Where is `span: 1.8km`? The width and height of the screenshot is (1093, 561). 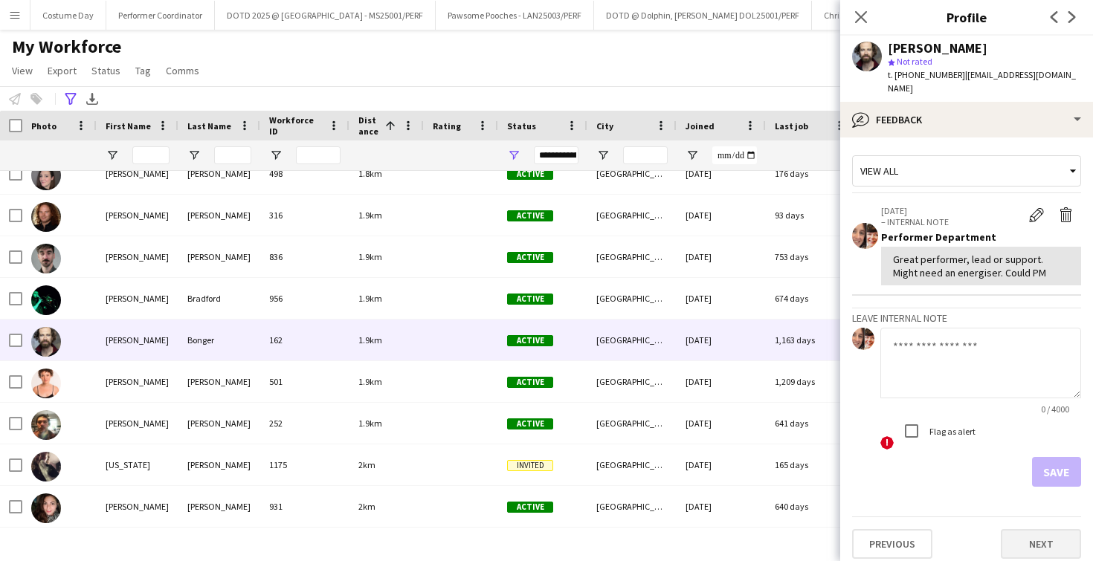 span: 1.8km is located at coordinates (370, 173).